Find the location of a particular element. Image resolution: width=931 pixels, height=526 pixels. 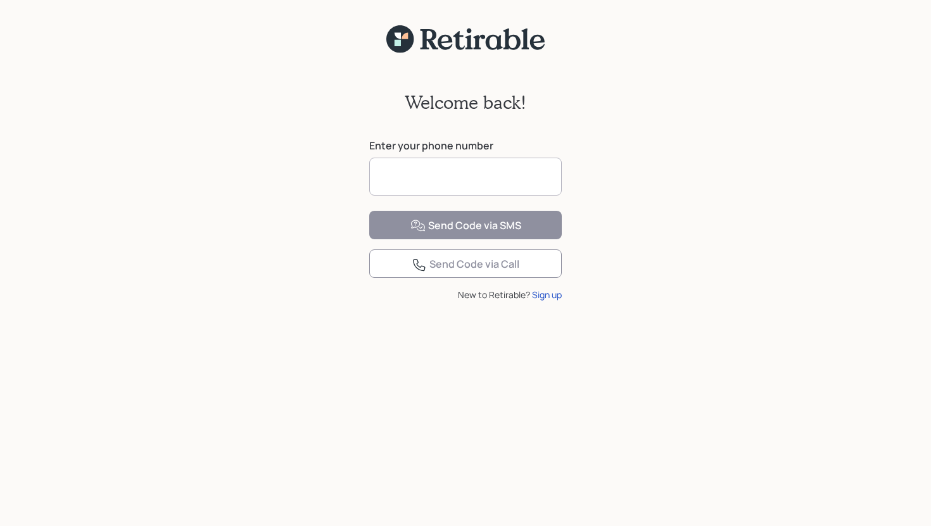

div: New to Retirable? is located at coordinates (465, 294).